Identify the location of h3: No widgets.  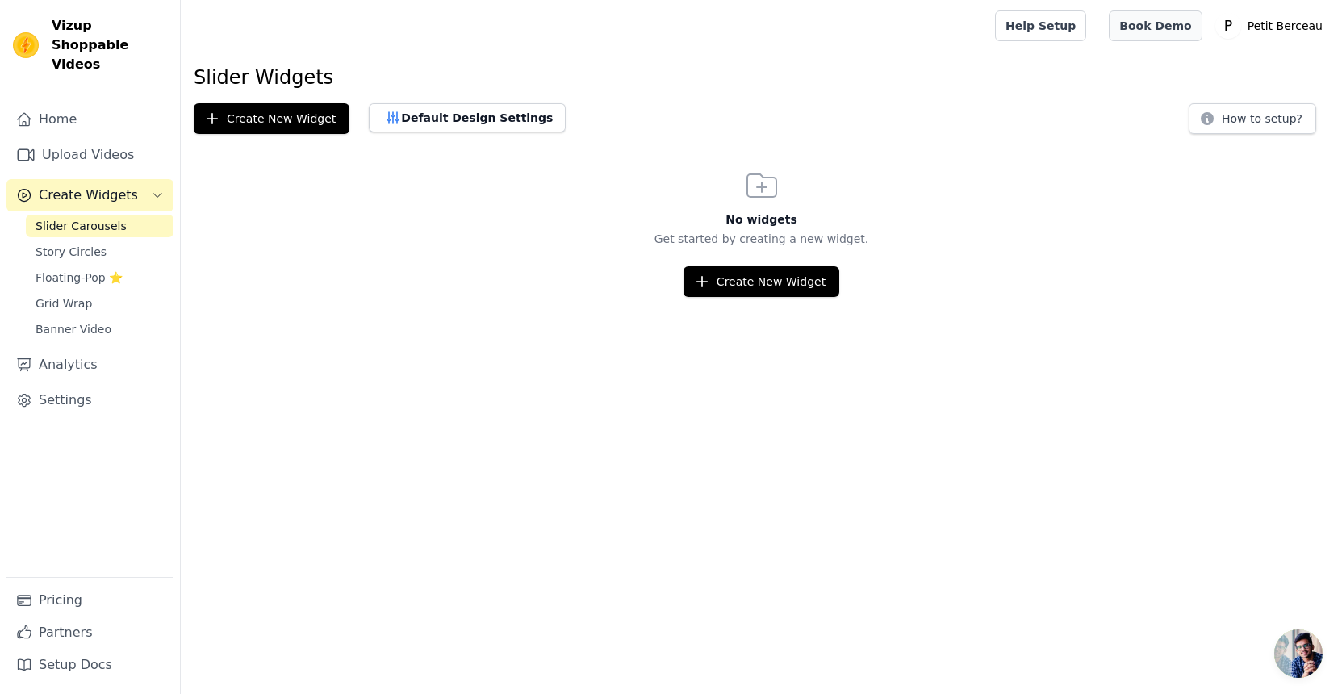
(761, 220).